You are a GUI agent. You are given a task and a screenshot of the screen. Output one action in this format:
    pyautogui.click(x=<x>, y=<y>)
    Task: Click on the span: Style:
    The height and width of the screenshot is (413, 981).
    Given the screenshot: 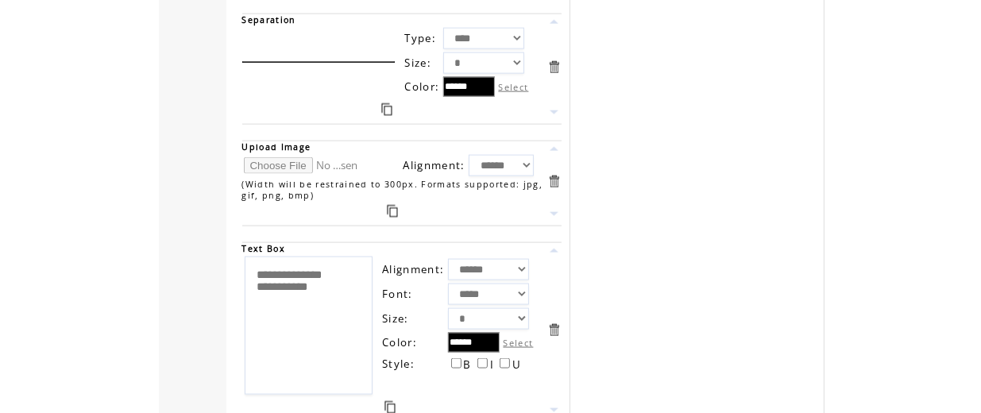 What is the action you would take?
    pyautogui.click(x=398, y=364)
    